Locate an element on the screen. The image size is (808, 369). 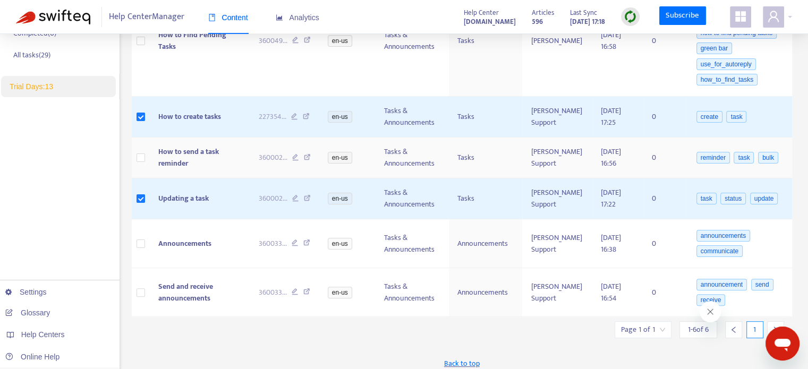
span: Updating a task is located at coordinates (183, 198).